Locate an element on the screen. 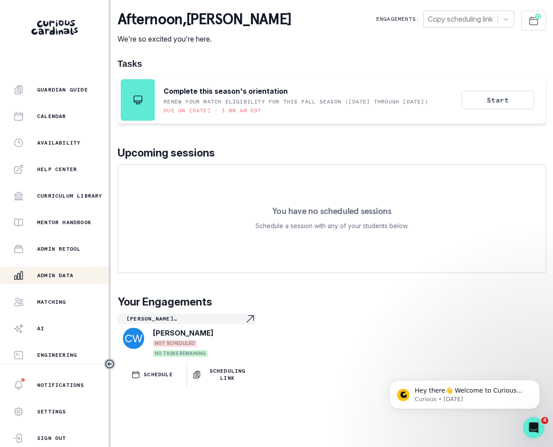 The width and height of the screenshot is (553, 447). div: message notification from Curious, 22w ago. Hey there👋 Welcome to Curious Cardinals 🙌 Take a look... is located at coordinates (88, 33).